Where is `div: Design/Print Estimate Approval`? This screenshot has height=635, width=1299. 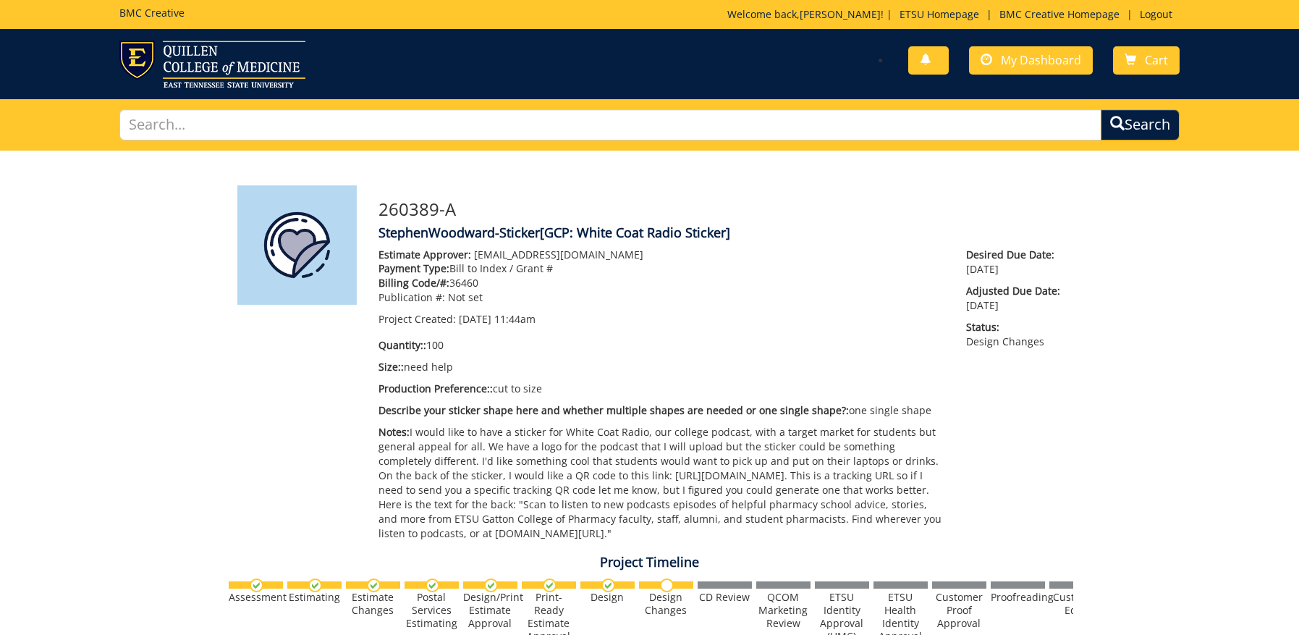 div: Design/Print Estimate Approval is located at coordinates (490, 610).